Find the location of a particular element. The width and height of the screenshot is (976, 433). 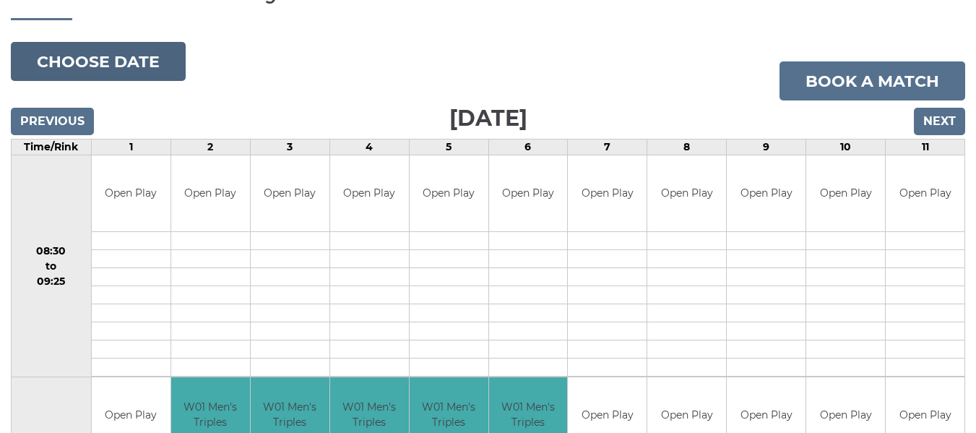

td: 10 is located at coordinates (846, 147).